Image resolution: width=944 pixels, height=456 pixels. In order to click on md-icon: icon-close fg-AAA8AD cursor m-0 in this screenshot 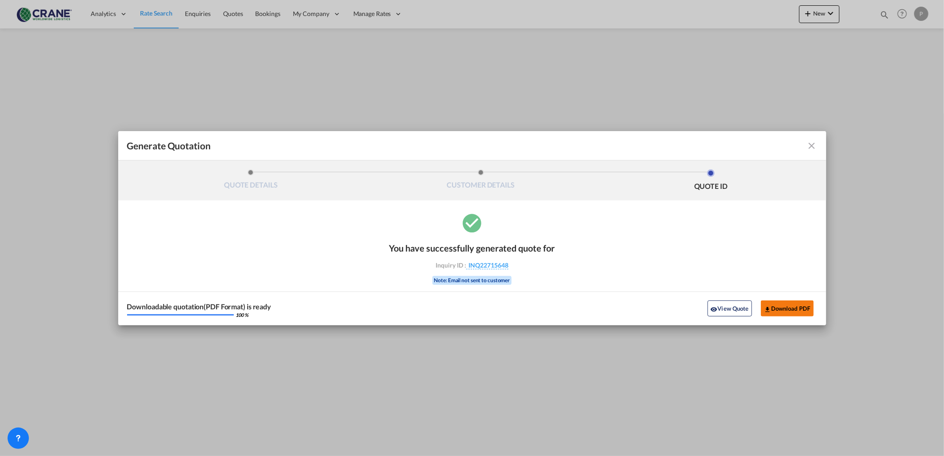, I will do `click(812, 146)`.